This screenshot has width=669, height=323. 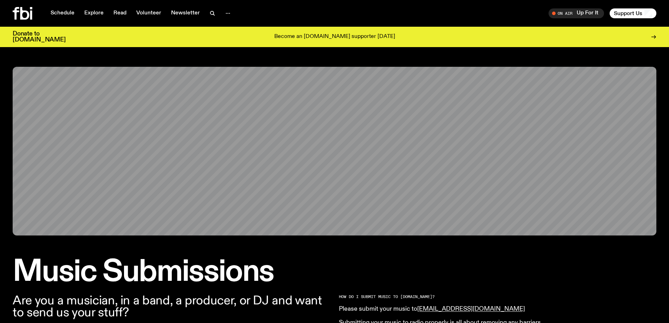 I want to click on span: Tune in live, so click(x=579, y=13).